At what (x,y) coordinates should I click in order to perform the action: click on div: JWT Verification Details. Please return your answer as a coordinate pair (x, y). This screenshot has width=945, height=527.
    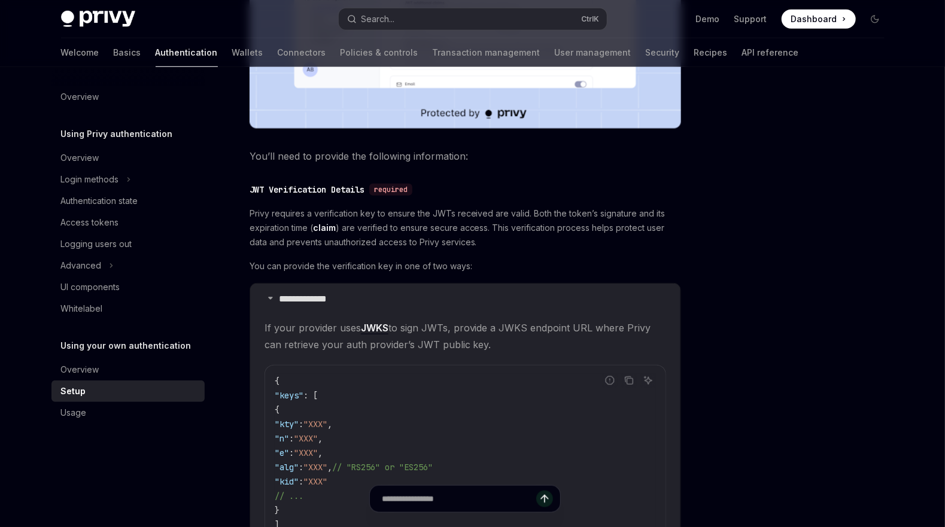
    Looking at the image, I should click on (307, 190).